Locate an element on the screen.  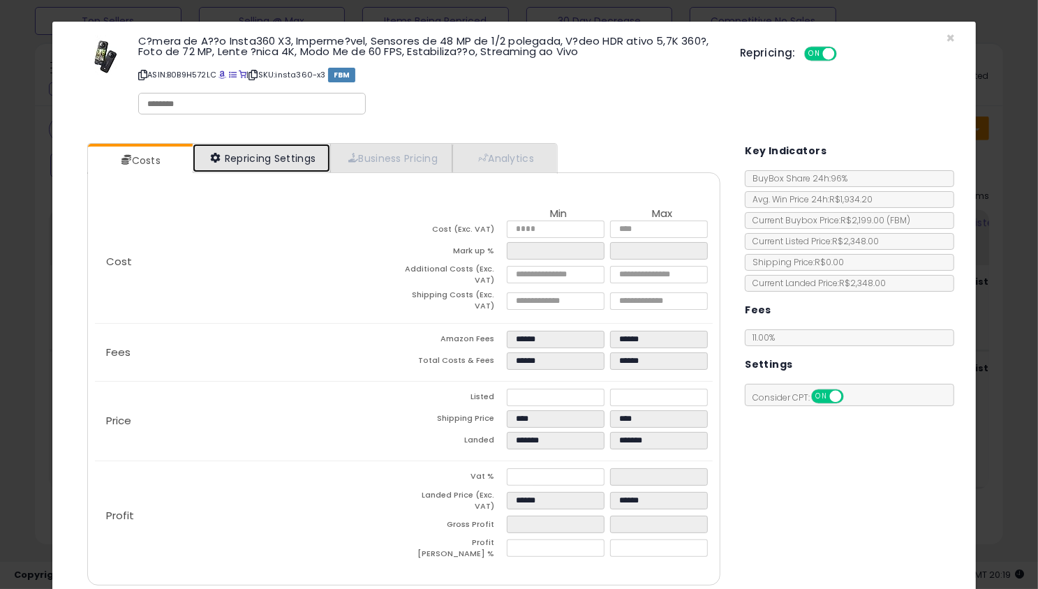
td: Landed is located at coordinates (456, 442).